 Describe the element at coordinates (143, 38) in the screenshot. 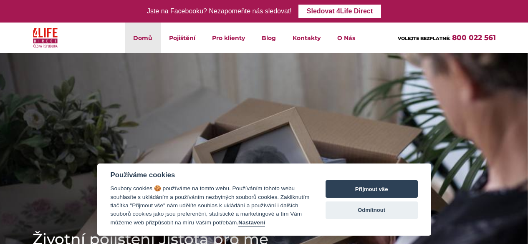

I see `a: Domů` at that location.